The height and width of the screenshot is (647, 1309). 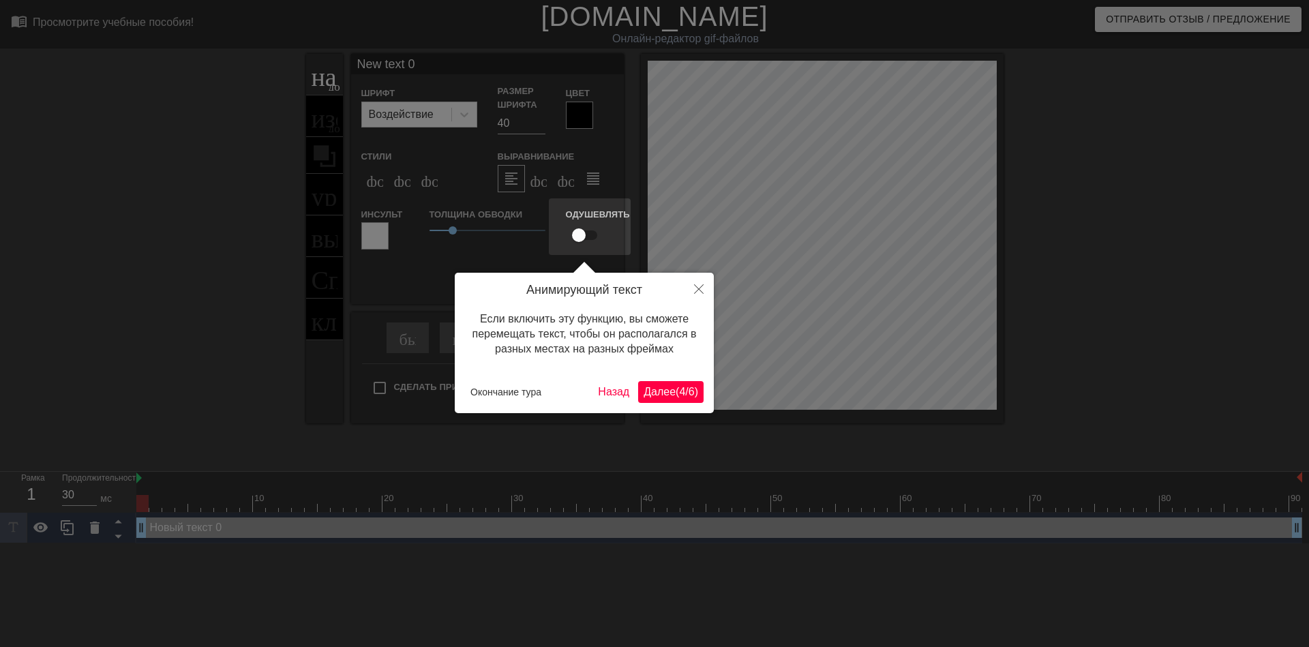 What do you see at coordinates (506, 392) in the screenshot?
I see `button: Окончание тура` at bounding box center [506, 392].